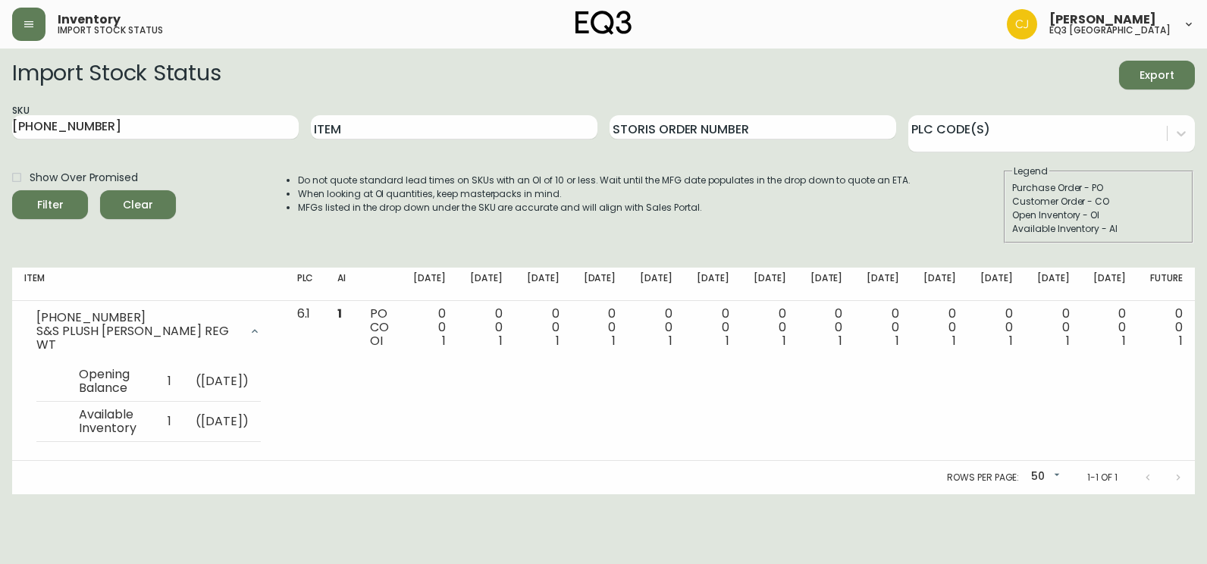 This screenshot has width=1207, height=564. What do you see at coordinates (138, 205) in the screenshot?
I see `button: Clear` at bounding box center [138, 205].